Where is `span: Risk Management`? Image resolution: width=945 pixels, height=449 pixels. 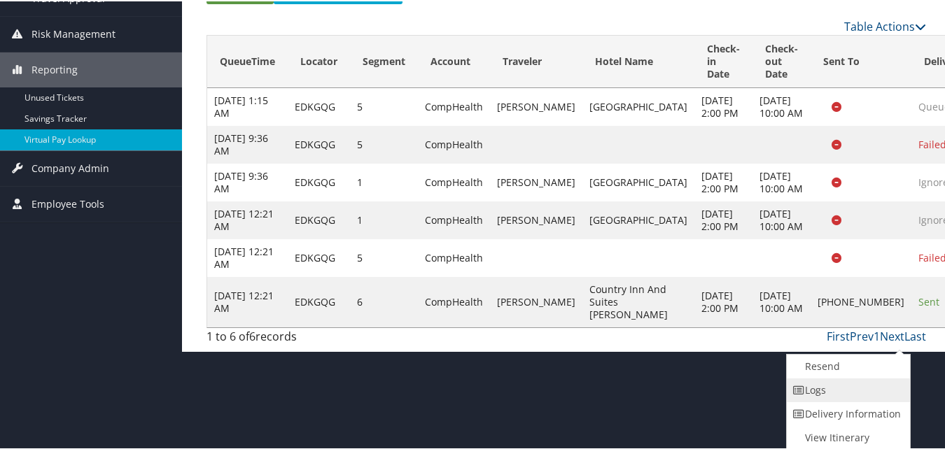
span: Risk Management is located at coordinates (74, 33).